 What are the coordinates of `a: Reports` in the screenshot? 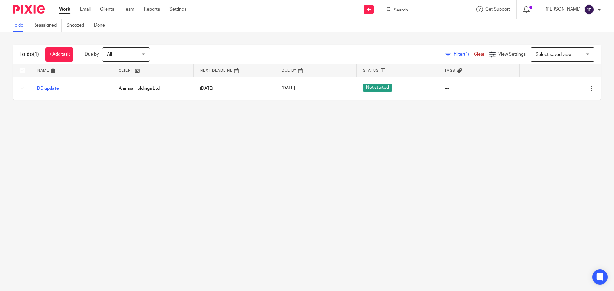 It's located at (152, 9).